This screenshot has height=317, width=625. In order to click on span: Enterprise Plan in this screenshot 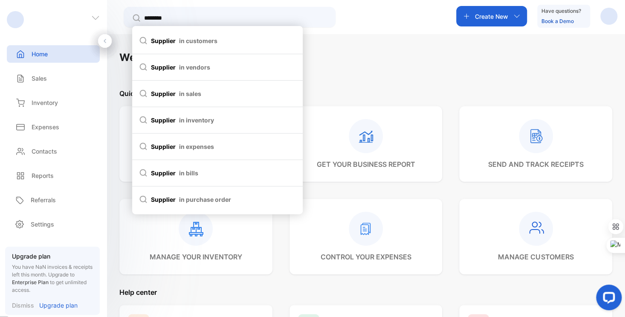, I will do `click(30, 282)`.